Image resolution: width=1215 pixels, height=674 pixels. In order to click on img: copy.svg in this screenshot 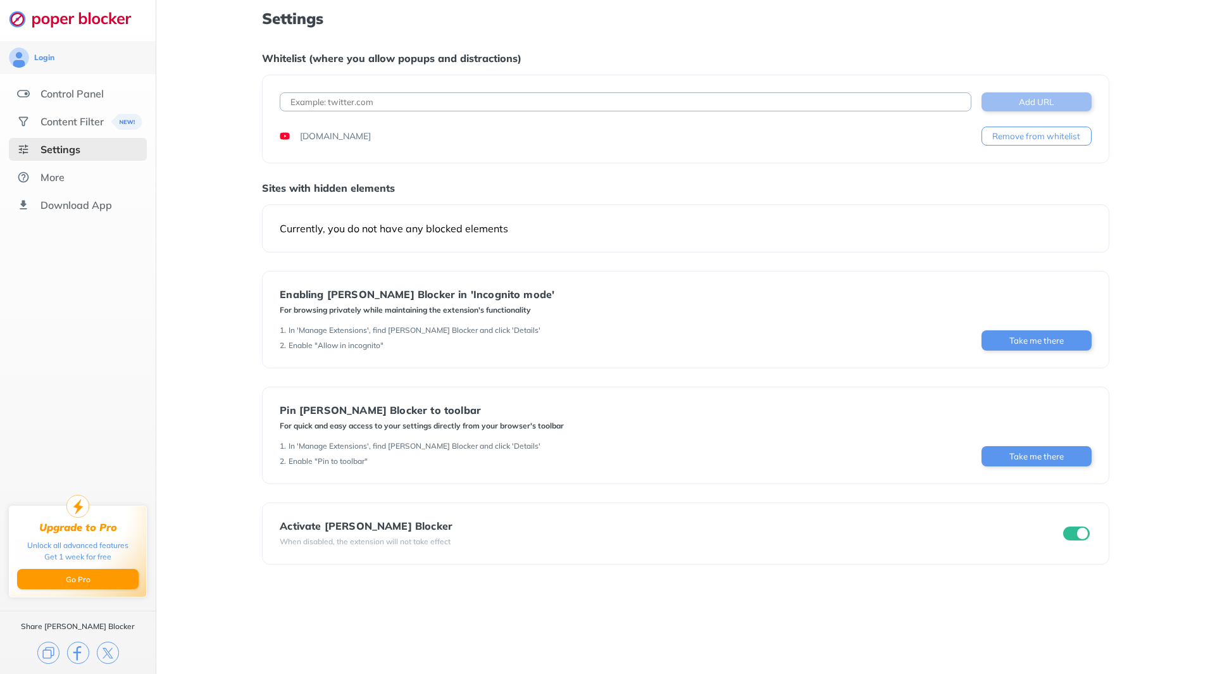, I will do `click(48, 653)`.